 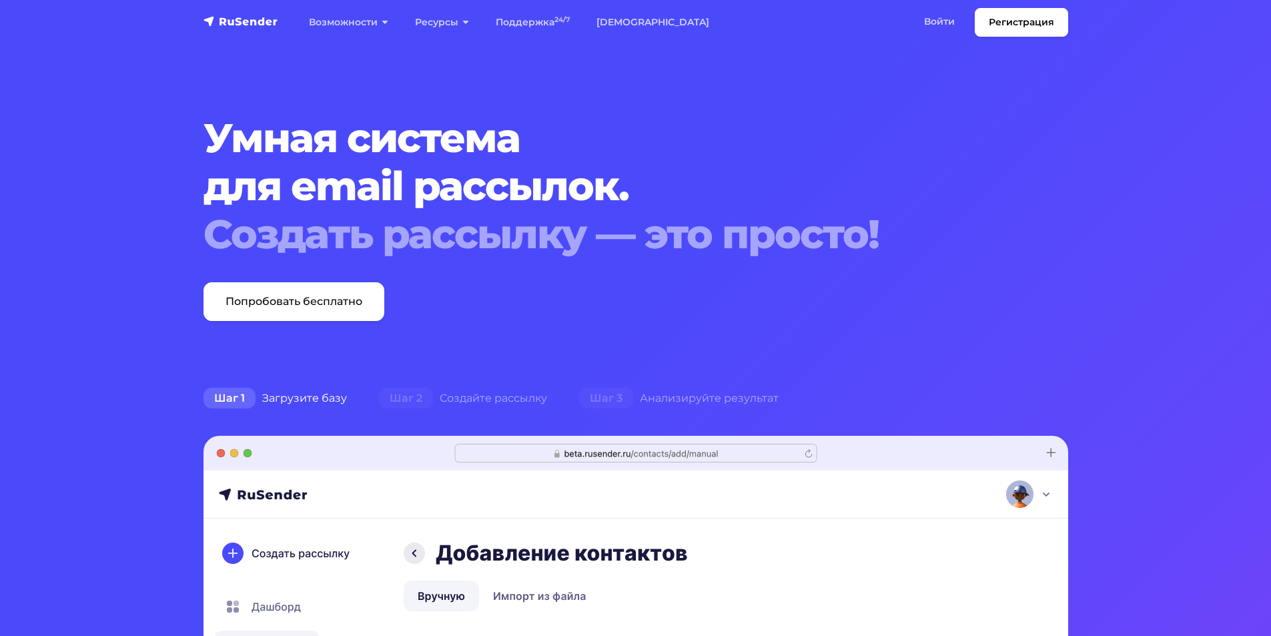 What do you see at coordinates (562, 19) in the screenshot?
I see `sup: 24/7` at bounding box center [562, 19].